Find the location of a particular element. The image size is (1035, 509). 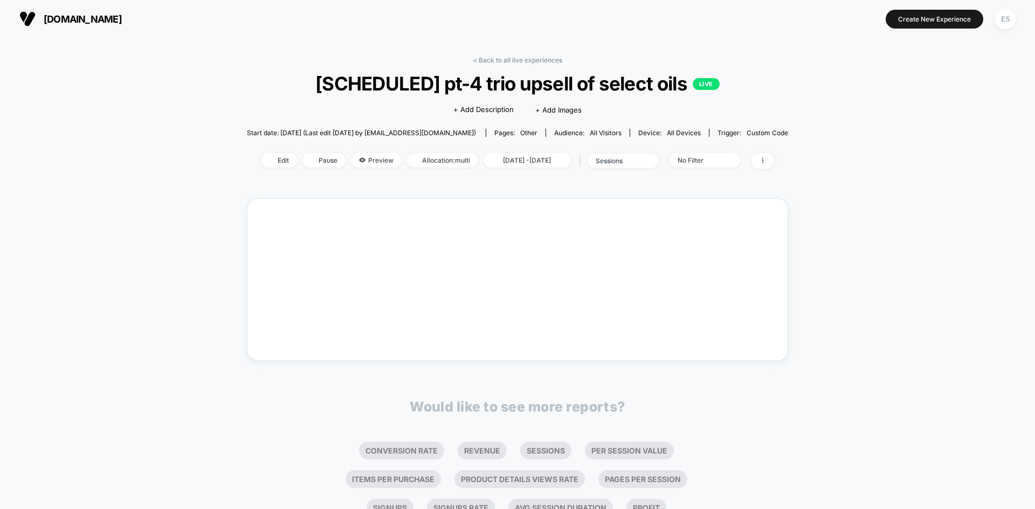

span: Pause is located at coordinates (324, 160).